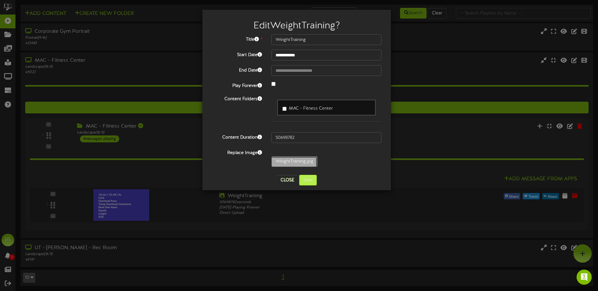 The width and height of the screenshot is (598, 291). Describe the element at coordinates (297, 26) in the screenshot. I see `h2: Edit WeightTraining ?` at that location.